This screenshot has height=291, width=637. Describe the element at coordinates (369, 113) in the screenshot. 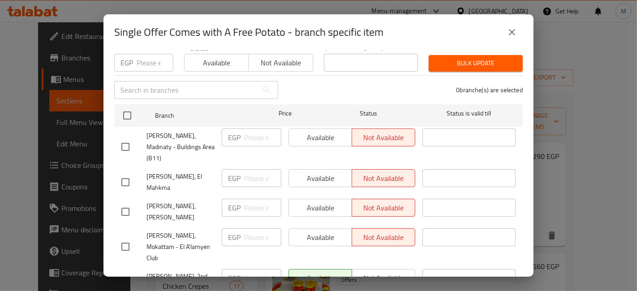

I see `span: Status` at that location.